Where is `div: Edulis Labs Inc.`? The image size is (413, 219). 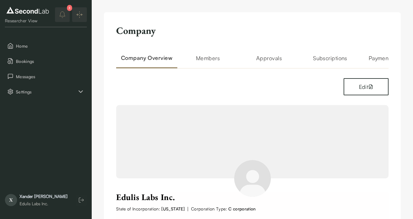
div: Edulis Labs Inc. is located at coordinates (43, 204).